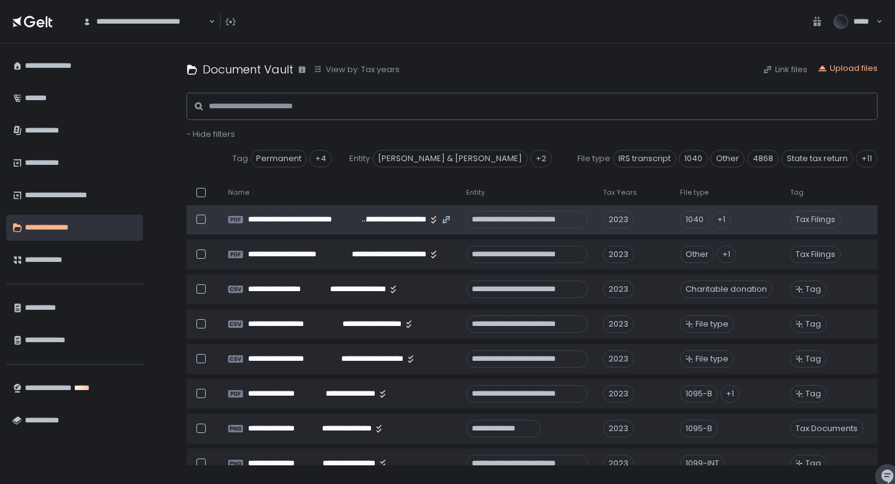 The image size is (895, 484). Describe the element at coordinates (727, 159) in the screenshot. I see `span: Other` at that location.